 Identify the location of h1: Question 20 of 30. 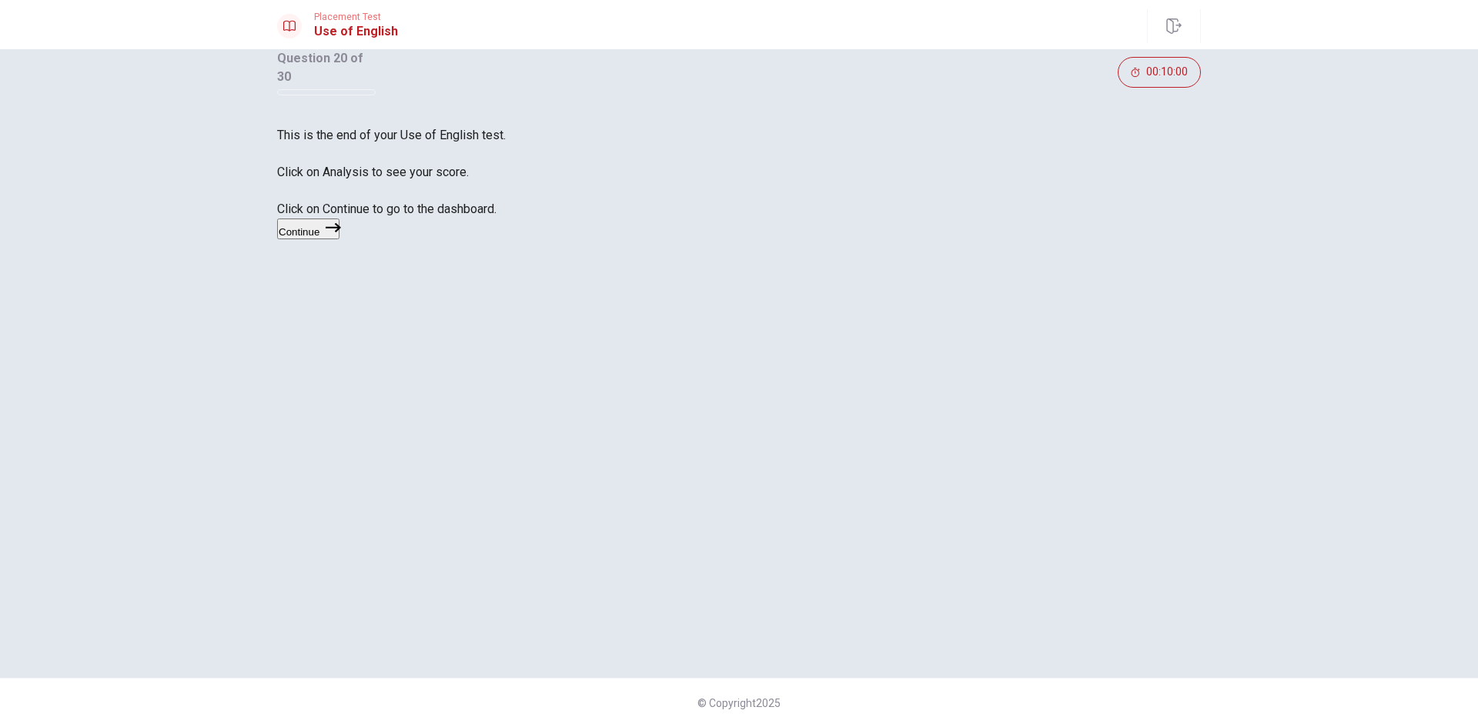
(326, 68).